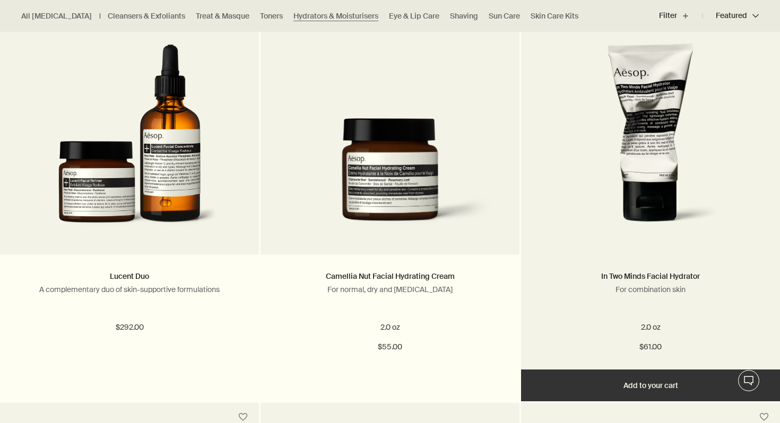 The height and width of the screenshot is (423, 780). Describe the element at coordinates (390, 348) in the screenshot. I see `span: $55.00` at that location.